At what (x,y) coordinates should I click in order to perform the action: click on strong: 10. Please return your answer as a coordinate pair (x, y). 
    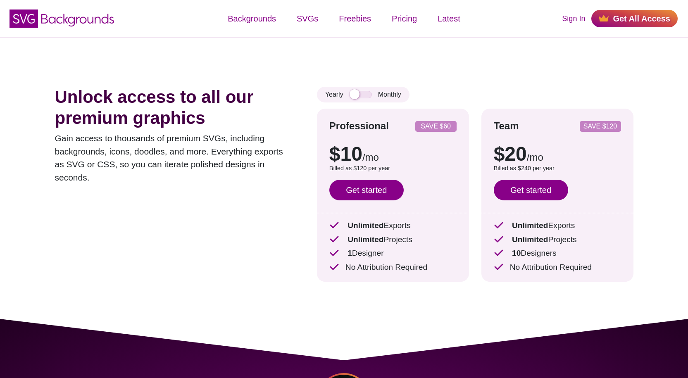
    Looking at the image, I should click on (516, 253).